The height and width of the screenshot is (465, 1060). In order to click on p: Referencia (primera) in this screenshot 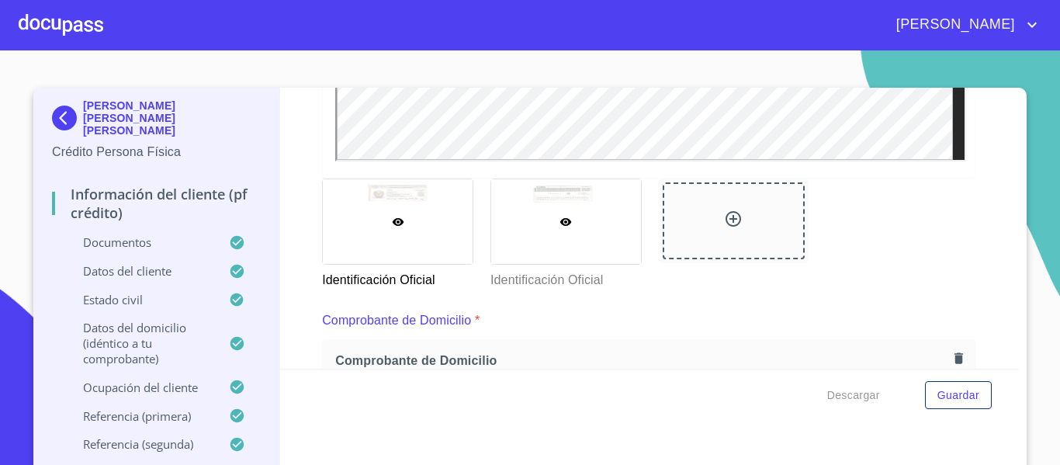, I will do `click(140, 416)`.